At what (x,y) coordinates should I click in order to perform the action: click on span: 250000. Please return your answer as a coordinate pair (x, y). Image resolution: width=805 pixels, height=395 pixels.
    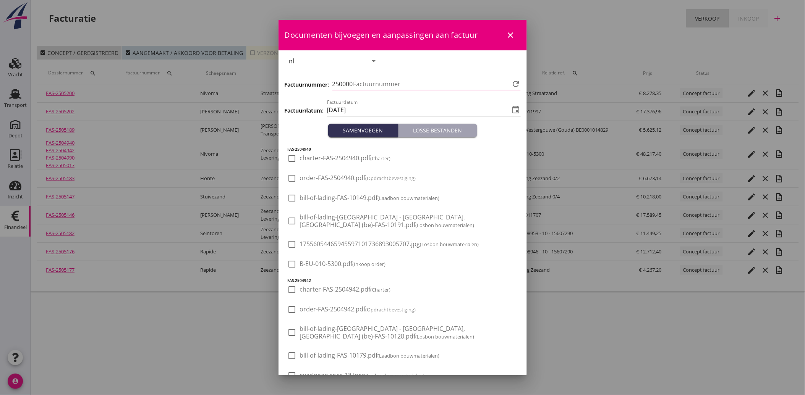
    Looking at the image, I should click on (343, 84).